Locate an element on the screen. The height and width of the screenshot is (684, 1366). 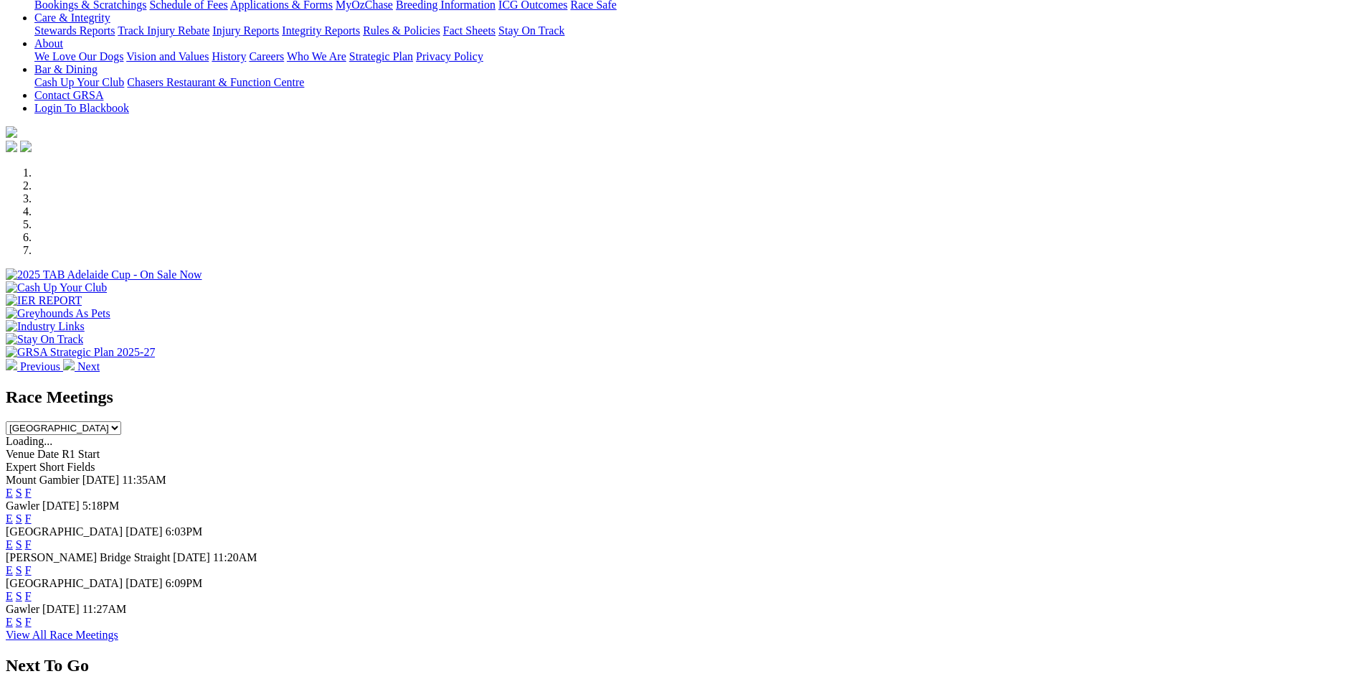
img: twitter.svg is located at coordinates (26, 146).